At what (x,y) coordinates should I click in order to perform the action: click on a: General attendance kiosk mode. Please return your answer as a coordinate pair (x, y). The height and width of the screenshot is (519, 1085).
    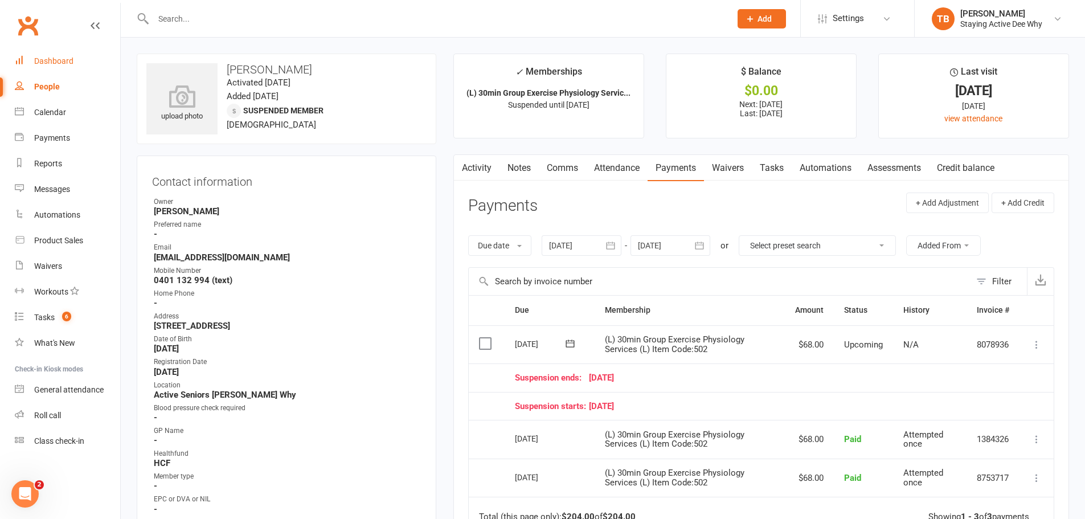
    Looking at the image, I should click on (67, 389).